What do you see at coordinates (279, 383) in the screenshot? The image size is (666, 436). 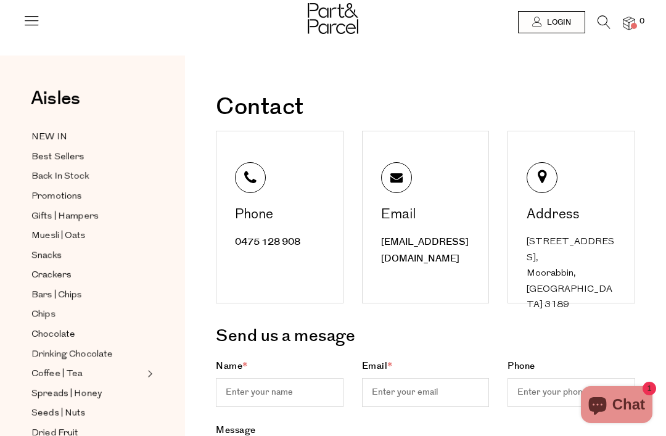 I see `label: Name` at bounding box center [279, 383].